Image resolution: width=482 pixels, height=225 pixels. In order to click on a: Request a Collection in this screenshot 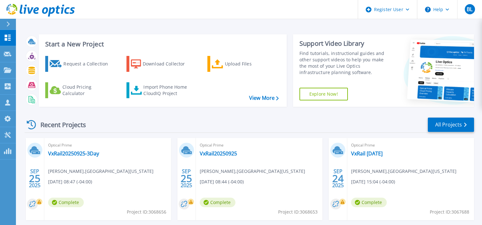, I will do `click(81, 64)`.